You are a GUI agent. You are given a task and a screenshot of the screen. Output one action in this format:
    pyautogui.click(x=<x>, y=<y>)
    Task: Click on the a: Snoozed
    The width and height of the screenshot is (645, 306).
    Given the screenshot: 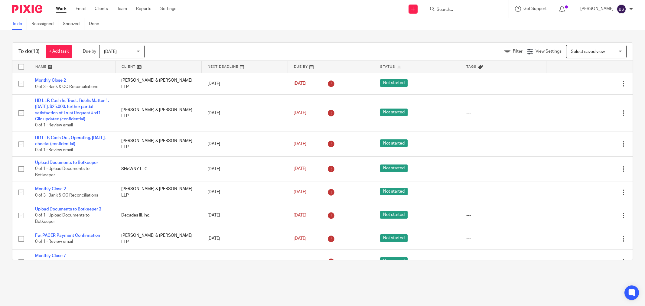 What is the action you would take?
    pyautogui.click(x=74, y=24)
    